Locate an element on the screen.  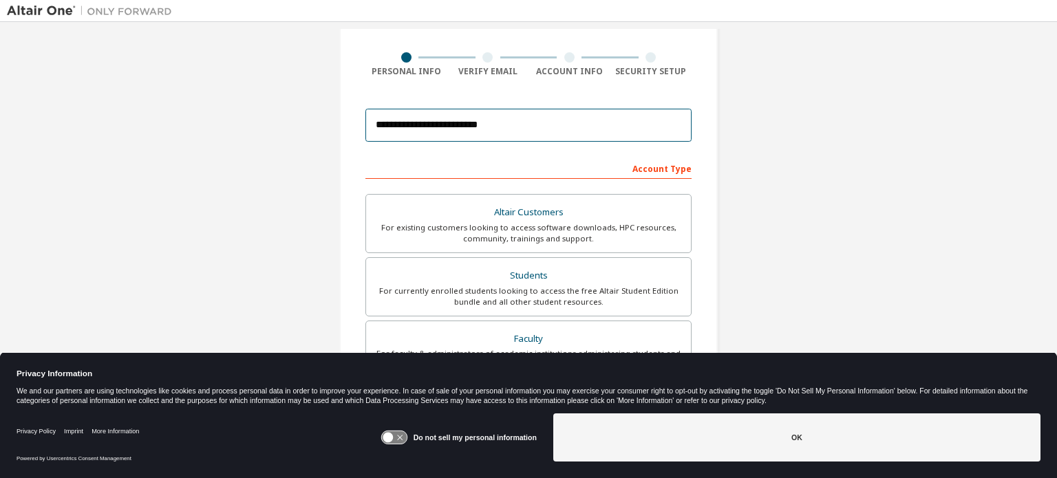
img: Altair One is located at coordinates (93, 11).